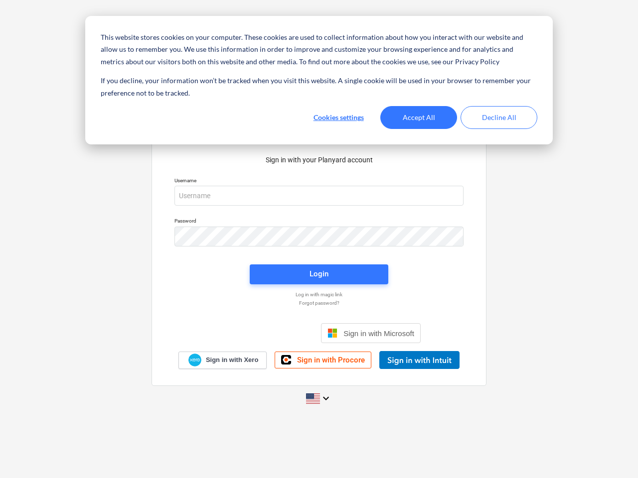  I want to click on button: Cookies settings, so click(338, 118).